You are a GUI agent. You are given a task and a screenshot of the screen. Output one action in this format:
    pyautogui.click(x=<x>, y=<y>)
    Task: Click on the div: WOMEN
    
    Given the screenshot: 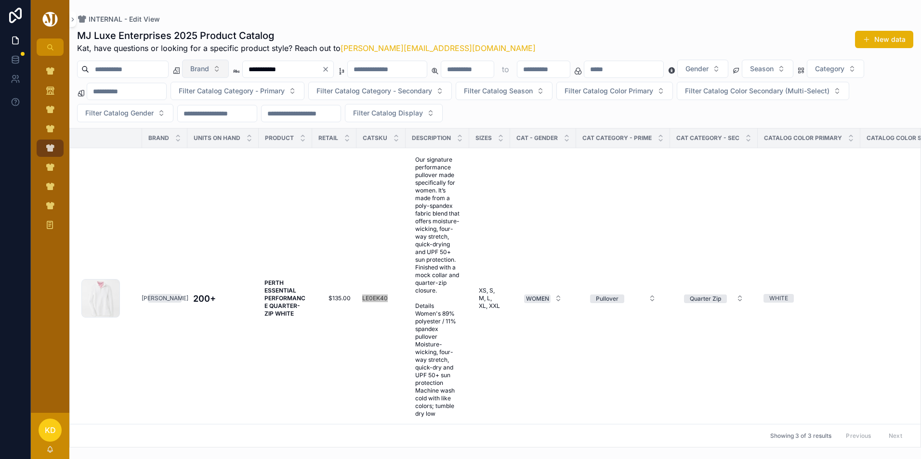 What is the action you would take?
    pyautogui.click(x=537, y=299)
    